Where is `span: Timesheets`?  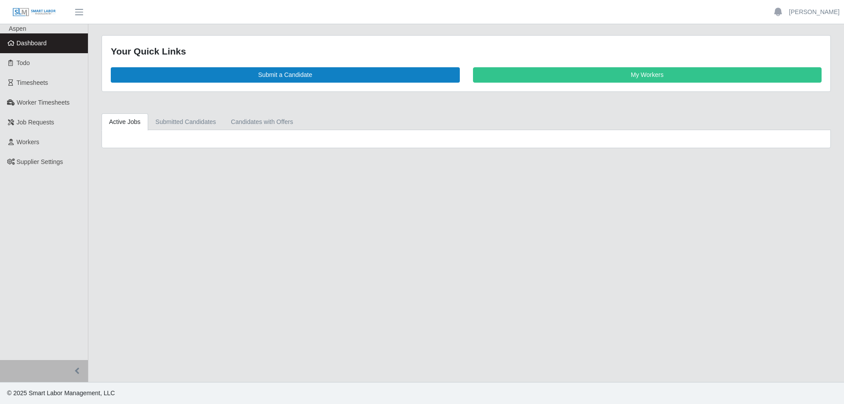 span: Timesheets is located at coordinates (33, 83).